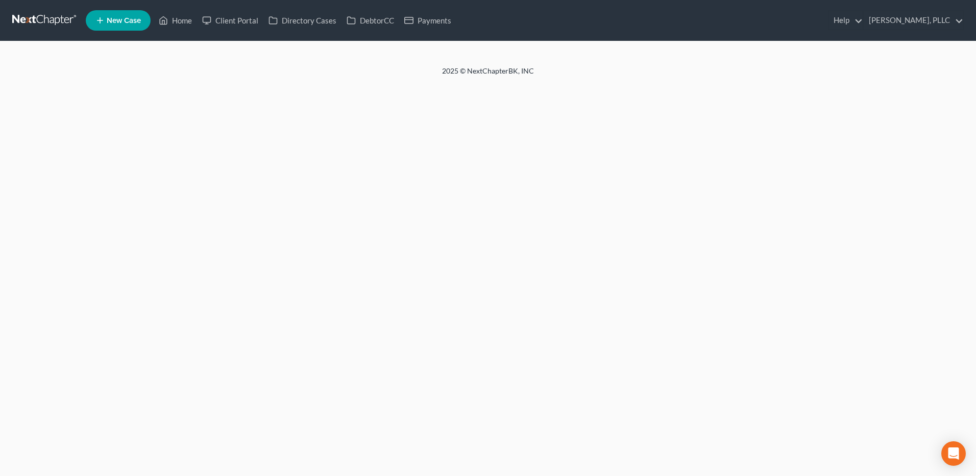 This screenshot has height=476, width=976. I want to click on a: DebtorCC, so click(370, 20).